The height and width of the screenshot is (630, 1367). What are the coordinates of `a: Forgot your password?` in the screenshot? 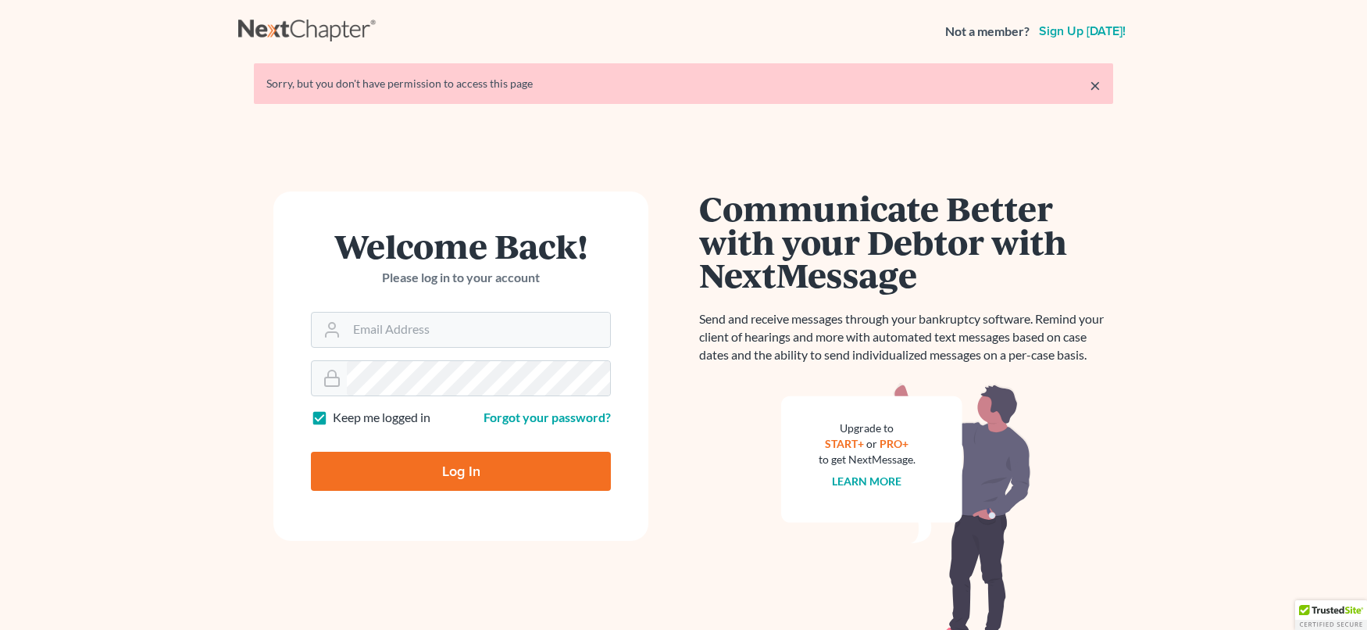 It's located at (547, 416).